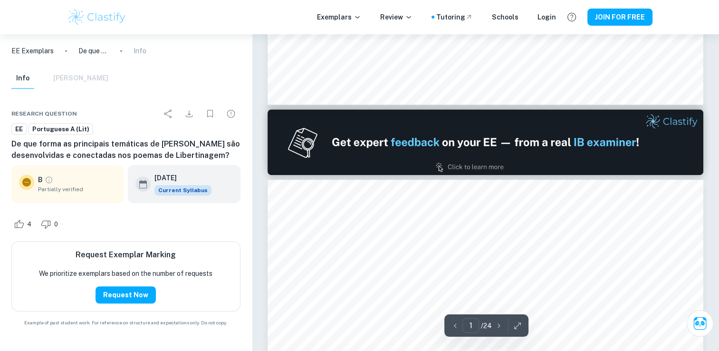 The image size is (719, 351). Describe the element at coordinates (339, 17) in the screenshot. I see `p: Exemplars` at that location.